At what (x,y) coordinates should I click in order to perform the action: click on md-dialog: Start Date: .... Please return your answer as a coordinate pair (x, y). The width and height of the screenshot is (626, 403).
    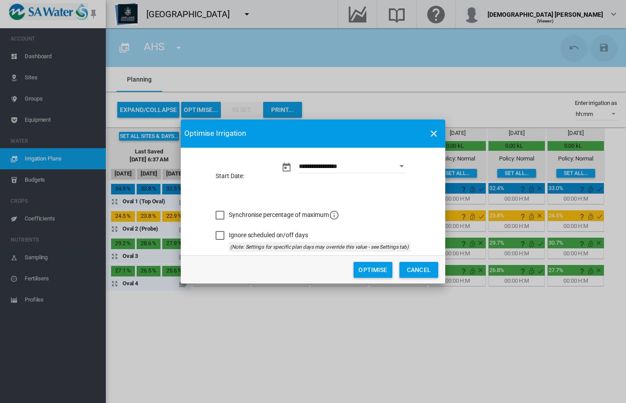
    Looking at the image, I should click on (313, 201).